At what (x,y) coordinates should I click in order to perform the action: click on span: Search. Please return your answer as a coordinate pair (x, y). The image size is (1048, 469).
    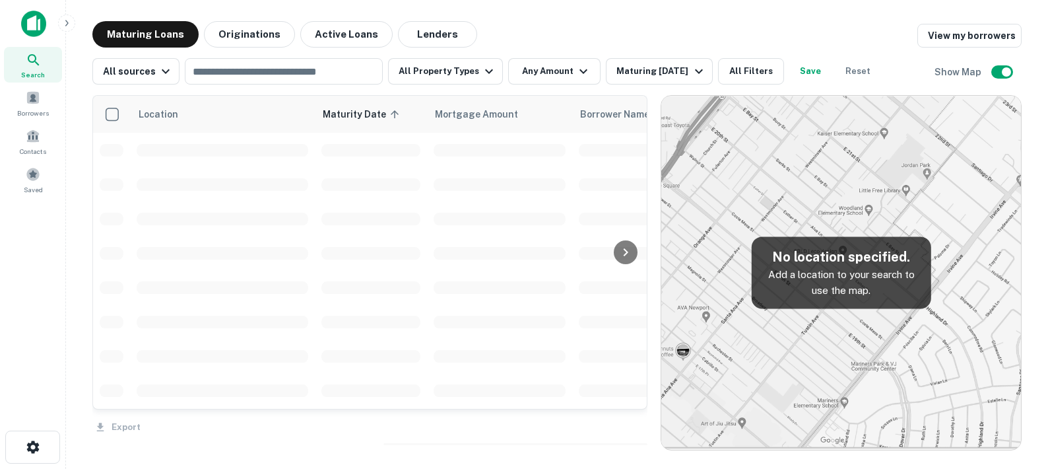
    Looking at the image, I should click on (33, 75).